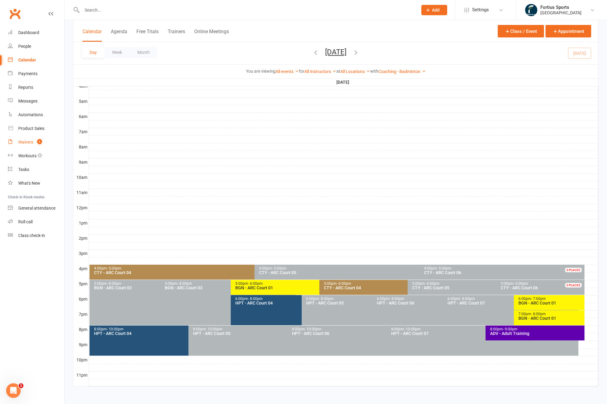 The width and height of the screenshot is (607, 404). What do you see at coordinates (36, 142) in the screenshot?
I see `a: Waivers 1` at bounding box center [36, 142].